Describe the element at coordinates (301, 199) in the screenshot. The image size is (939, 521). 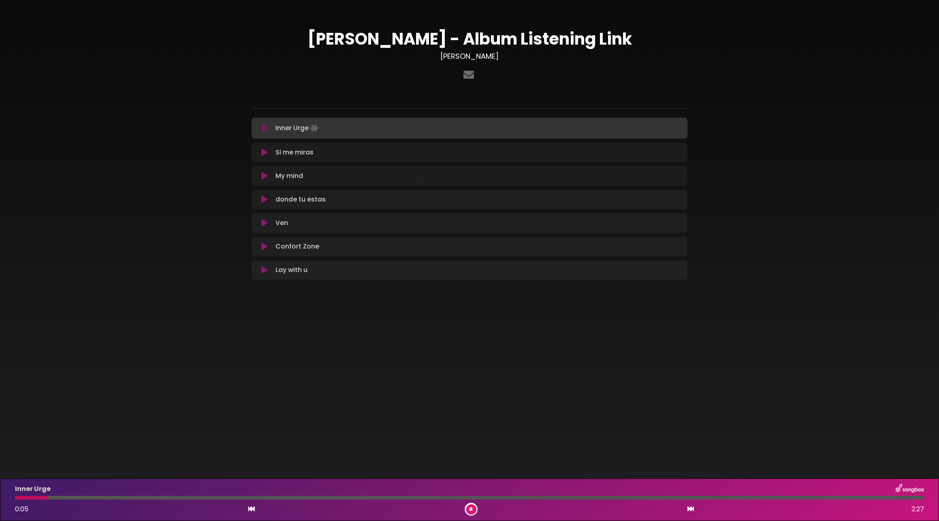
I see `p: donde tu estas` at that location.